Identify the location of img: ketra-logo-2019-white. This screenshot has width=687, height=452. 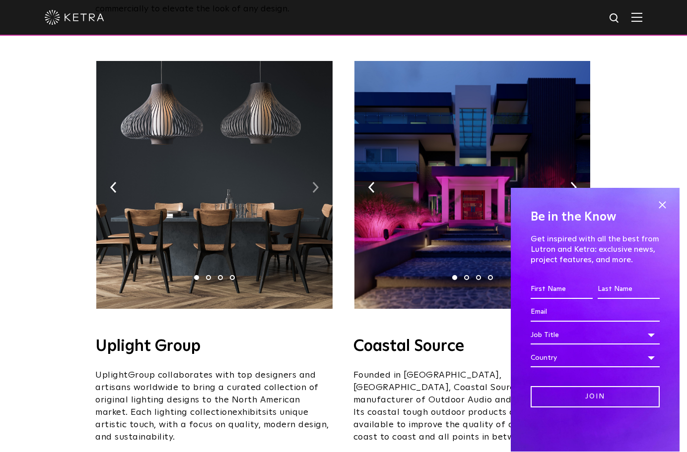
(74, 17).